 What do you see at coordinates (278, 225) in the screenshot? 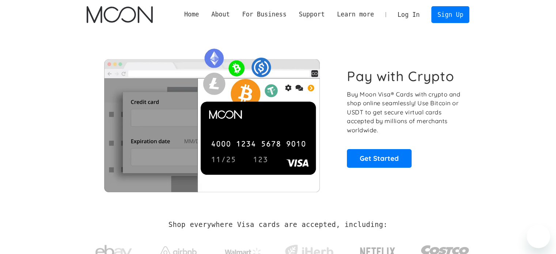
I see `h2: Shop everywhere Visa cards are accepted, including:` at bounding box center [278, 225].